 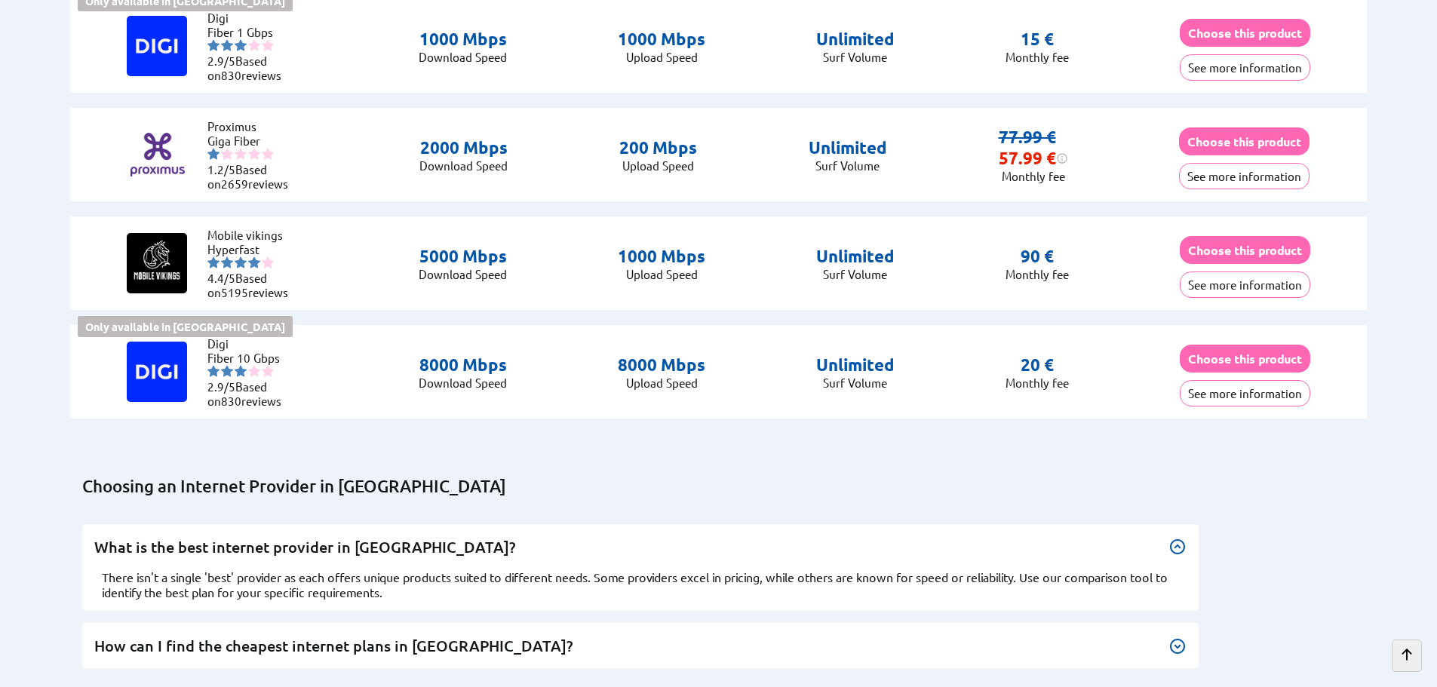 What do you see at coordinates (1037, 365) in the screenshot?
I see `p: 20 €` at bounding box center [1037, 365].